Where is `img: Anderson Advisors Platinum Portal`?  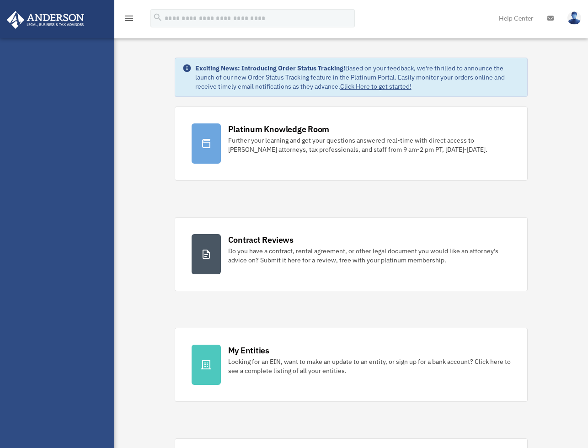
img: Anderson Advisors Platinum Portal is located at coordinates (45, 20).